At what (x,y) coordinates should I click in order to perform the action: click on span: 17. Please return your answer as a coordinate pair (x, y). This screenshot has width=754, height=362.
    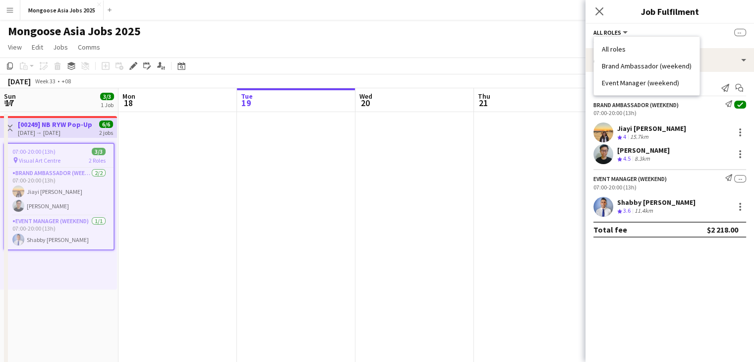
    Looking at the image, I should click on (9, 103).